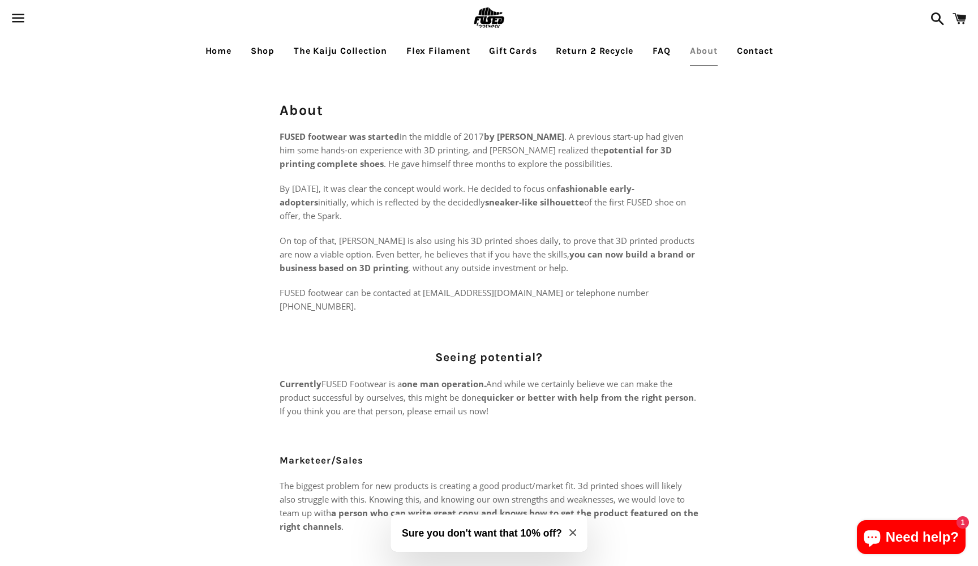 This screenshot has width=978, height=566. Describe the element at coordinates (703, 51) in the screenshot. I see `a: About` at that location.